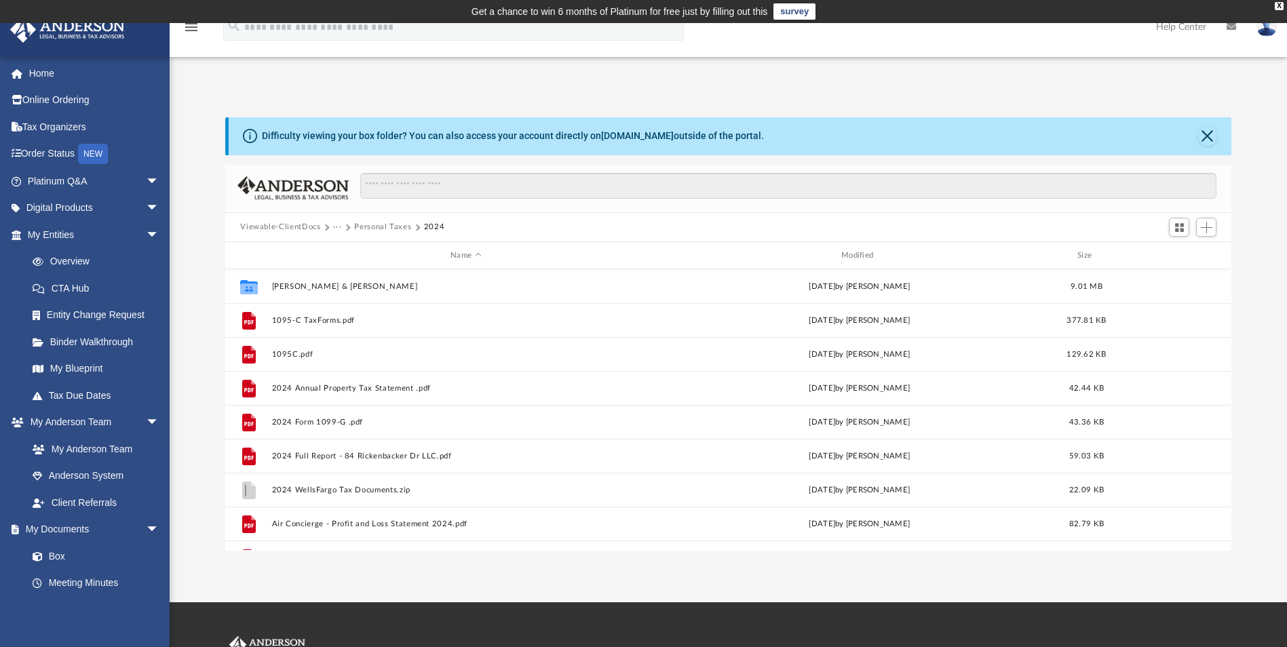 The image size is (1287, 647). Describe the element at coordinates (1087, 256) in the screenshot. I see `div: Size` at that location.